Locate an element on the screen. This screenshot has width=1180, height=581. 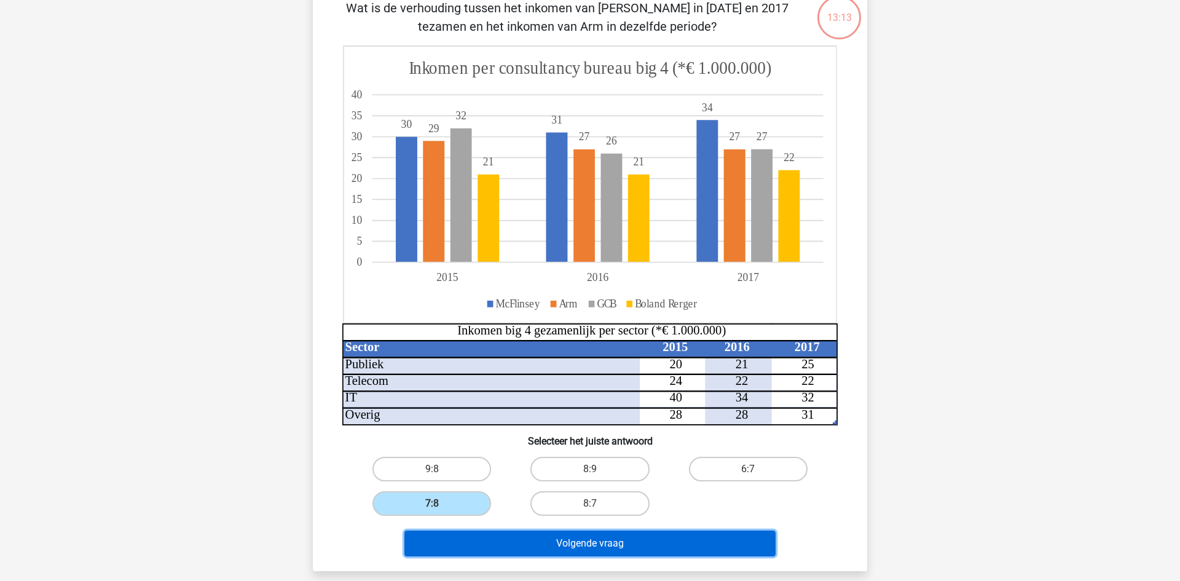
tspan: 2017 is located at coordinates (807, 347).